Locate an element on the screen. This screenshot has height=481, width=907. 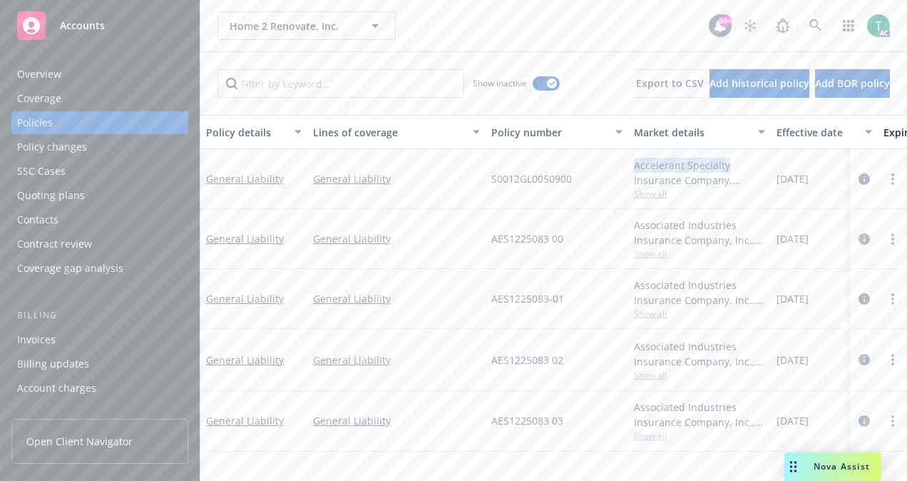
span: AES1225083 00 is located at coordinates (527, 238).